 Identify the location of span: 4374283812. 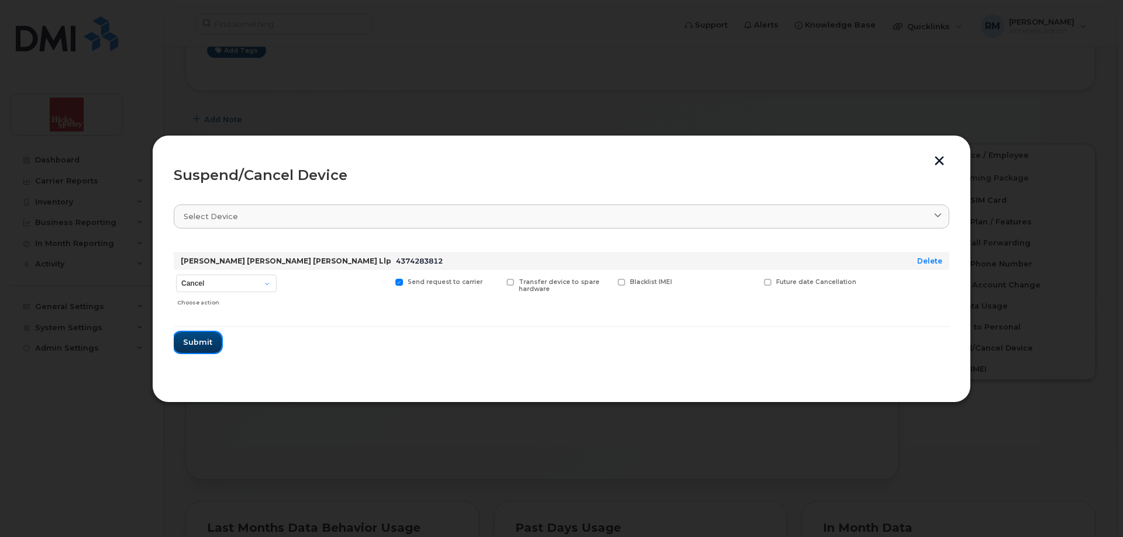
(419, 261).